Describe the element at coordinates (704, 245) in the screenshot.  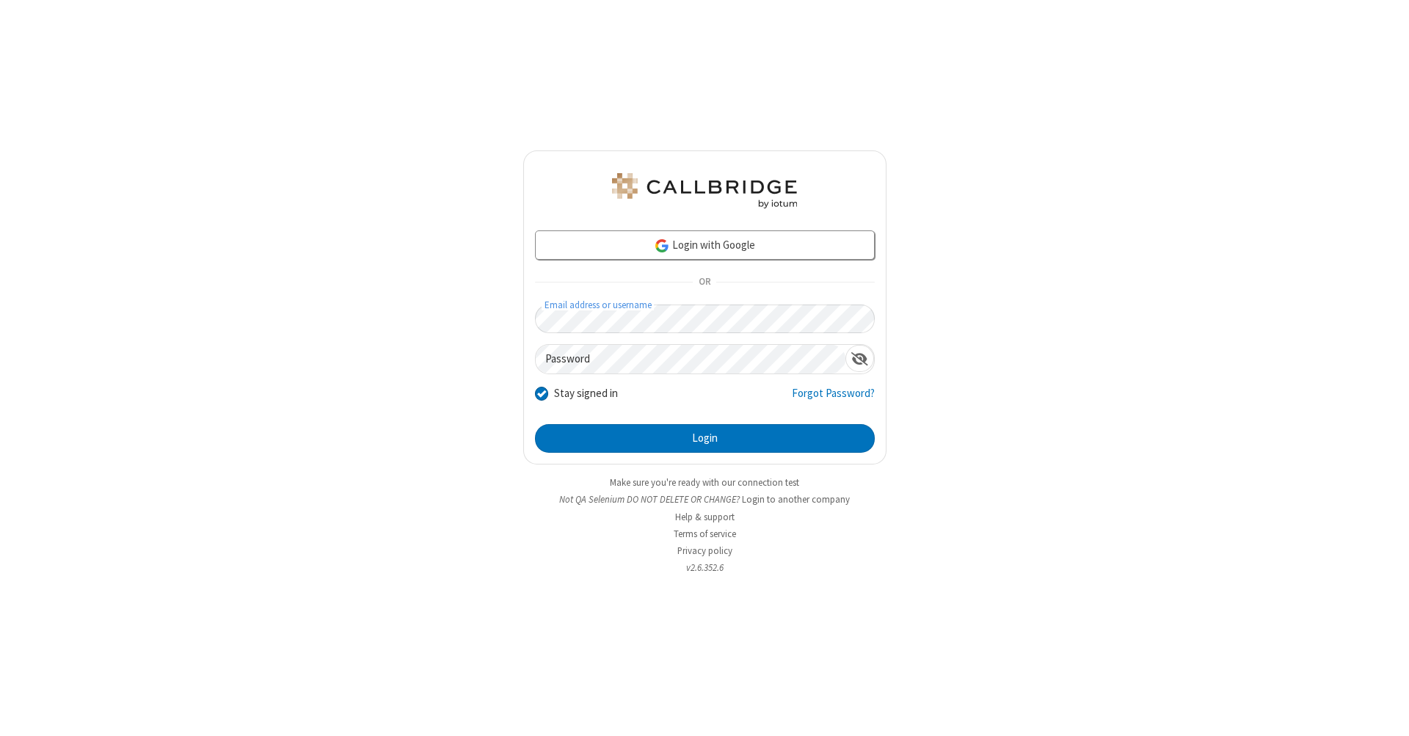
I see `a: Login with Google` at that location.